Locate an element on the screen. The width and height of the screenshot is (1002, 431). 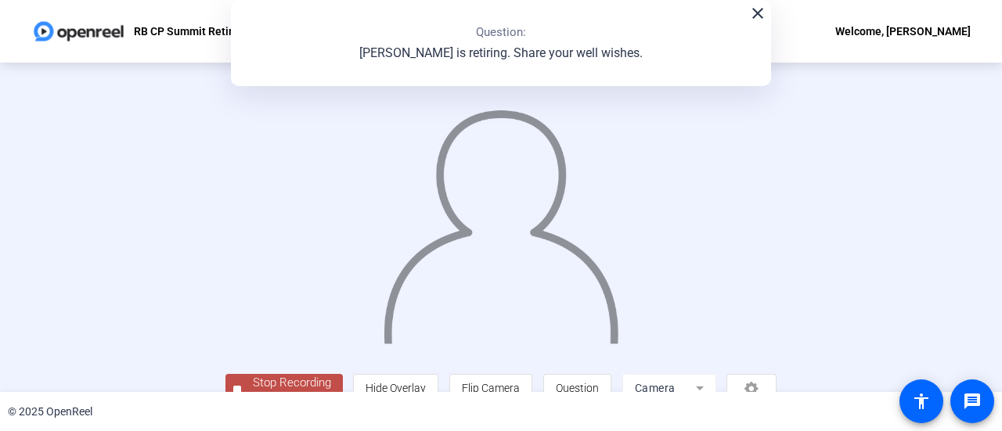
mat-icon: message is located at coordinates (972, 401).